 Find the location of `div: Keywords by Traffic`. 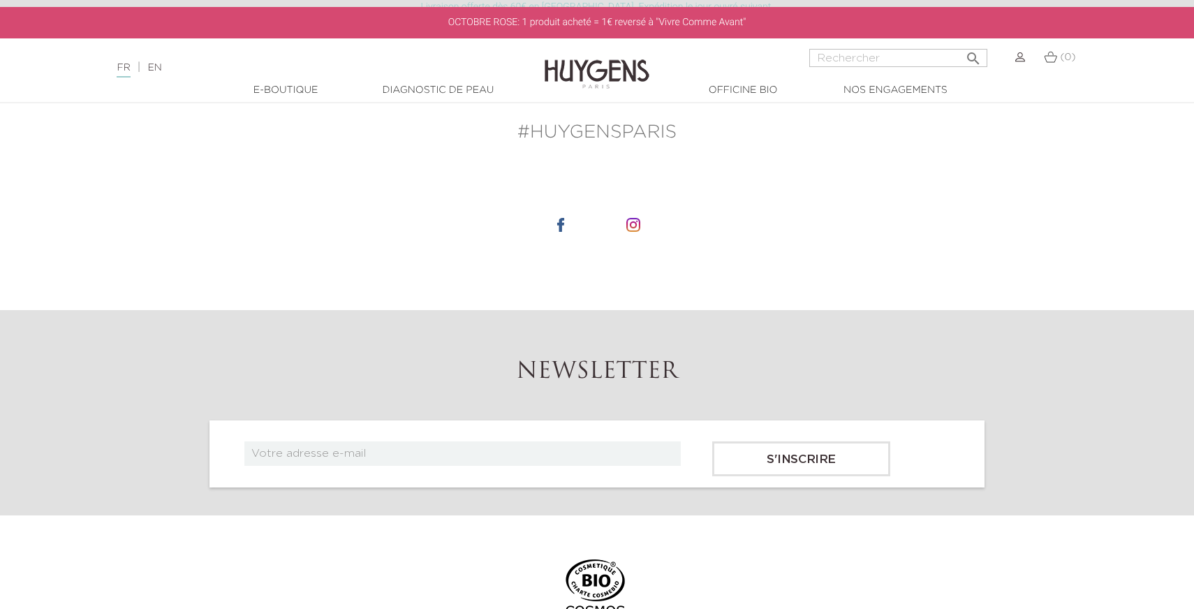

div: Keywords by Traffic is located at coordinates (195, 87).